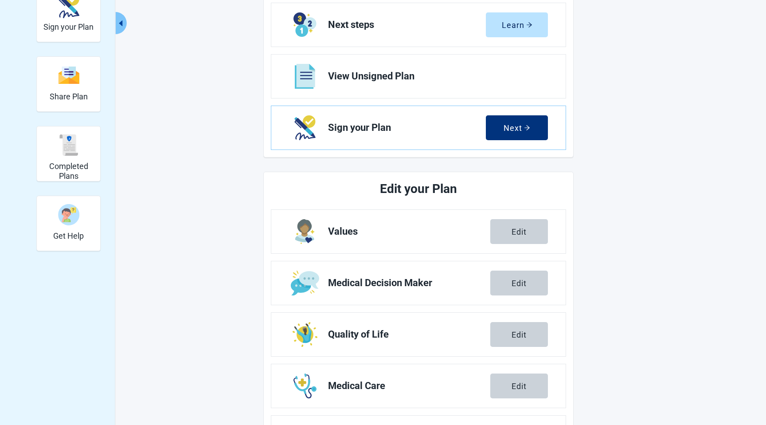 The width and height of the screenshot is (766, 425). What do you see at coordinates (409, 231) in the screenshot?
I see `span: Values` at bounding box center [409, 231].